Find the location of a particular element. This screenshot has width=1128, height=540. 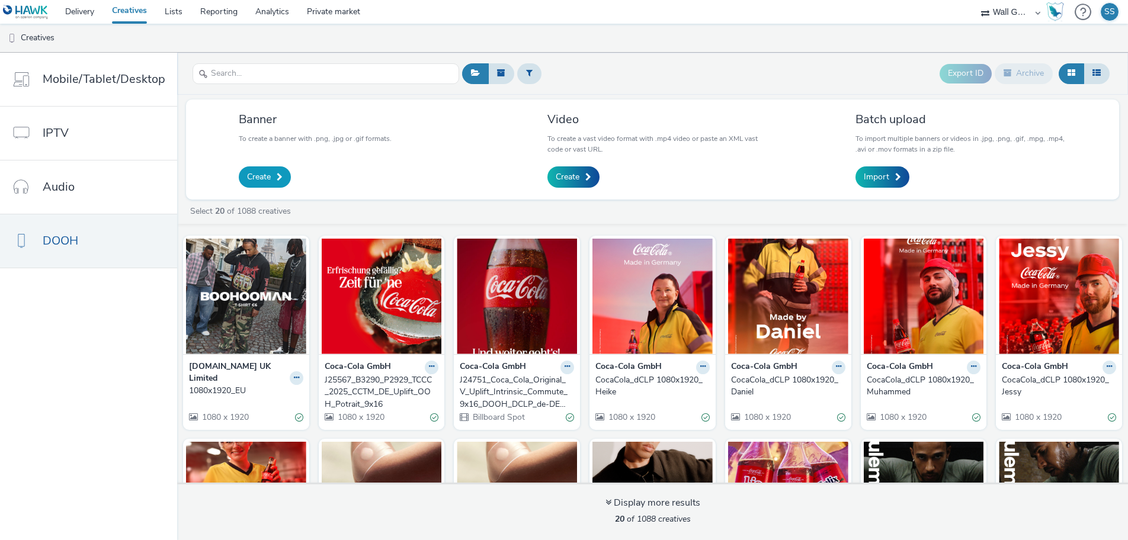

a: J25567_B3290_P2929_TCCC_2025_CCTM_DE_Uplift_OOH_Potrait_9x16 is located at coordinates (381, 392).